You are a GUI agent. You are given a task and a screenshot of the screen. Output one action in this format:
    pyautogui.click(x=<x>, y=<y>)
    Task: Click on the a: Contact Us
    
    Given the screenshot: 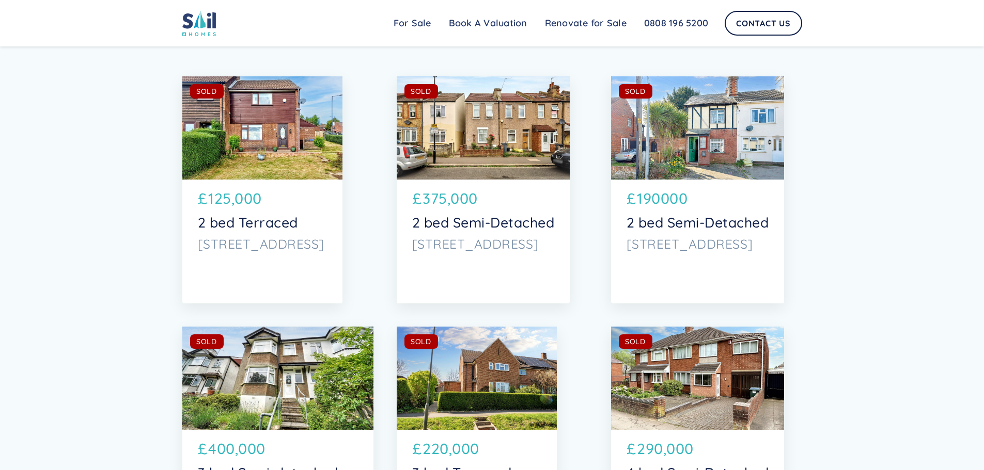 What is the action you would take?
    pyautogui.click(x=763, y=23)
    